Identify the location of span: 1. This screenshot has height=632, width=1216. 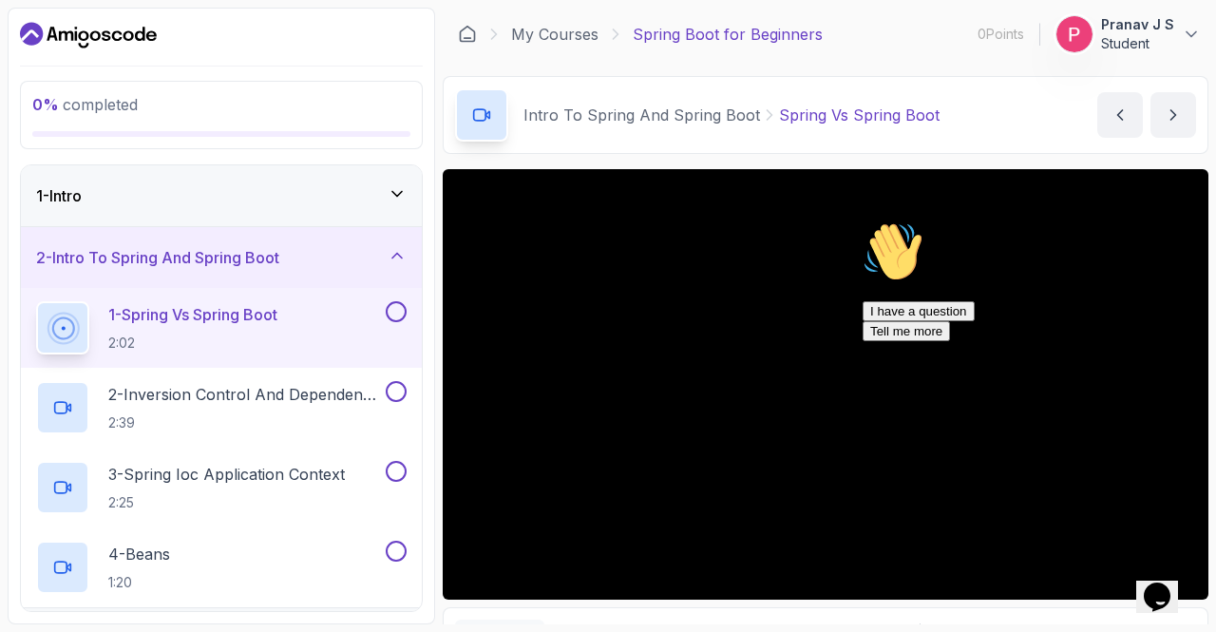
(11, 15).